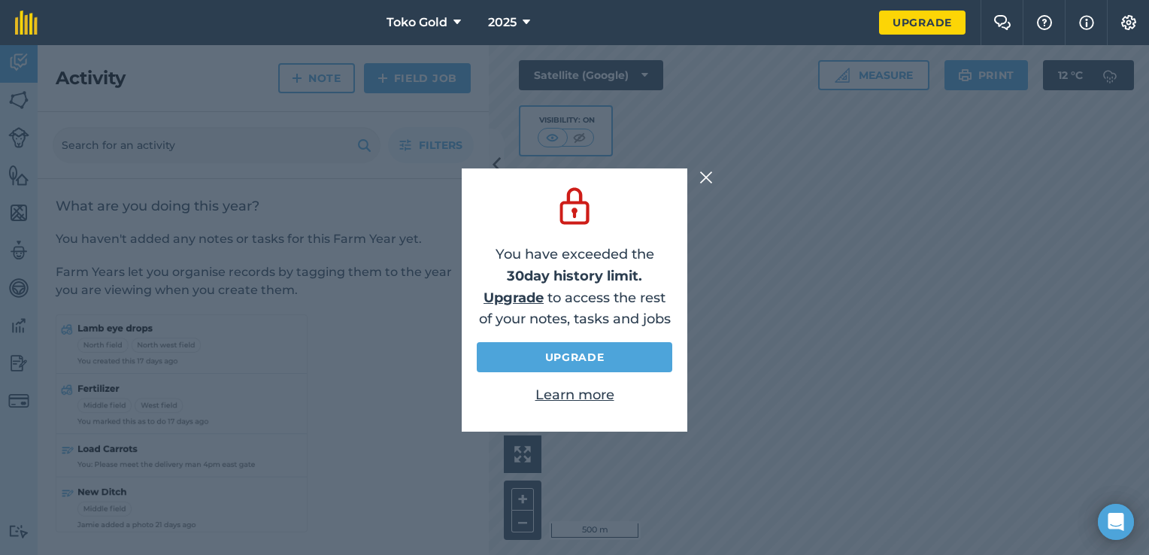 The height and width of the screenshot is (555, 1149). What do you see at coordinates (417, 23) in the screenshot?
I see `span: Toko Gold` at bounding box center [417, 23].